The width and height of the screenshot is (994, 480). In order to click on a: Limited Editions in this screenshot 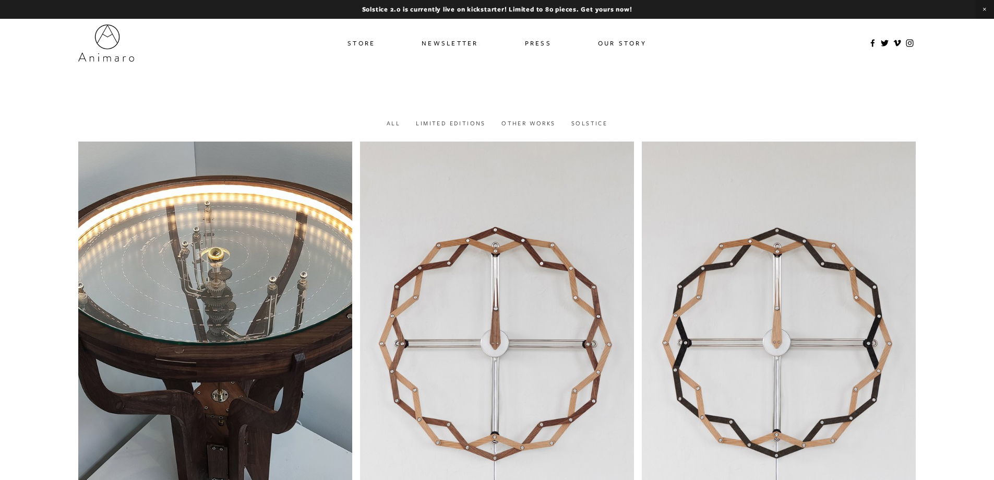, I will do `click(451, 123)`.